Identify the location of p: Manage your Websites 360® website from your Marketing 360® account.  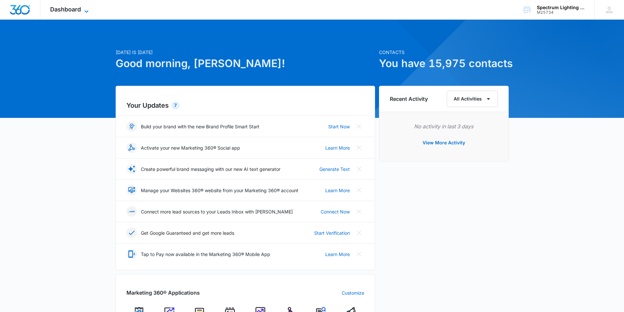
(219, 190).